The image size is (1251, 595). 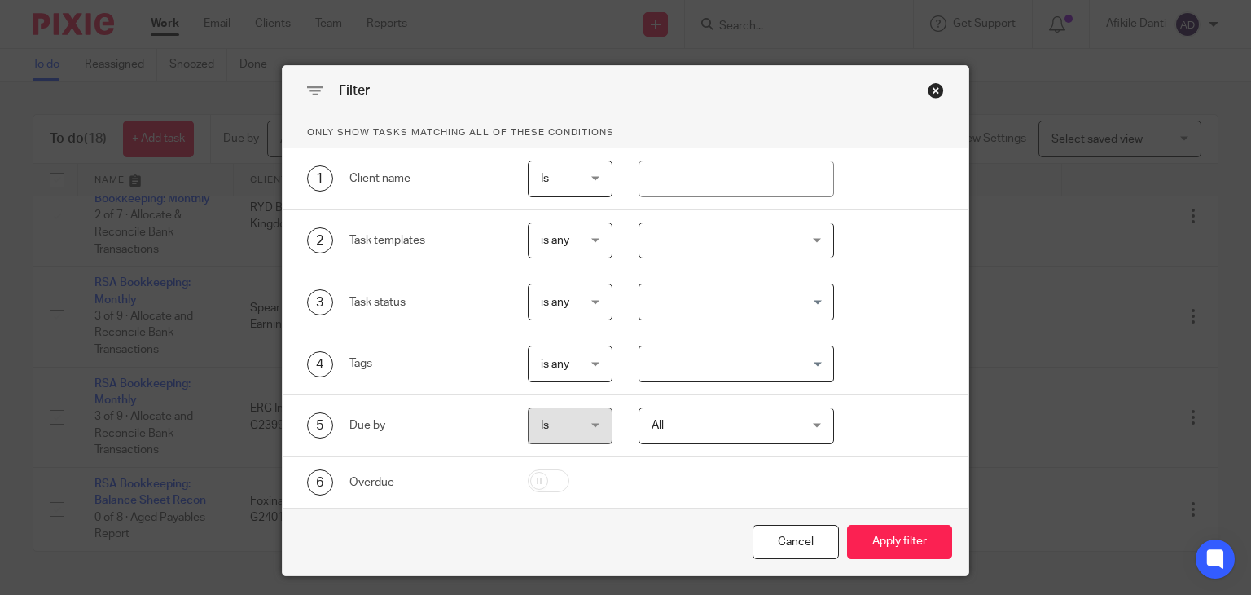 What do you see at coordinates (320, 364) in the screenshot?
I see `div: 4` at bounding box center [320, 364].